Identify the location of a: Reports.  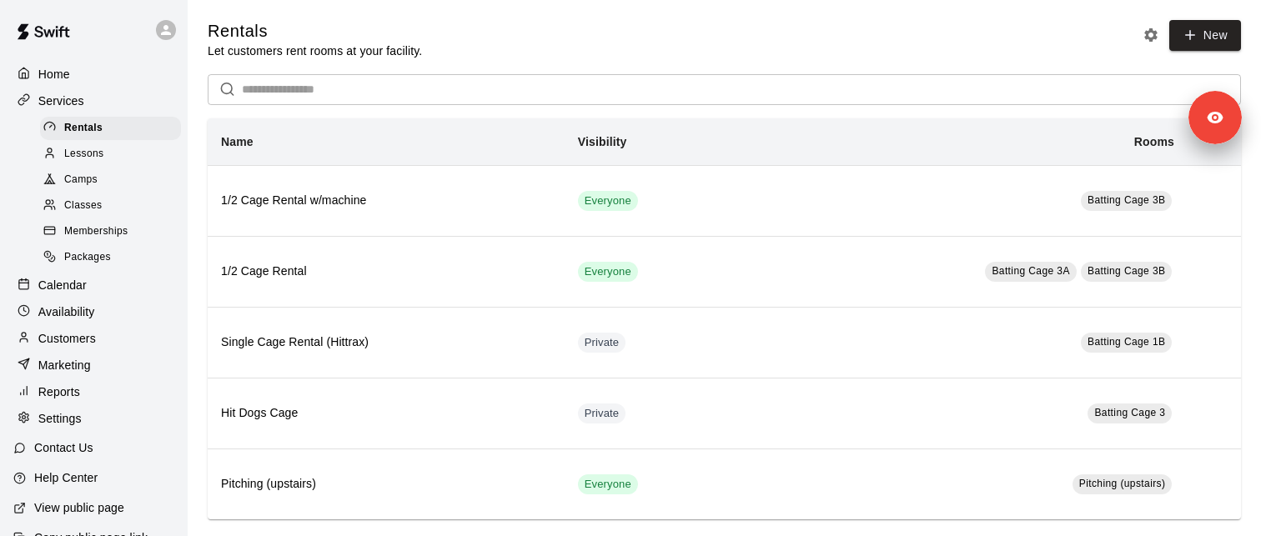
(93, 392).